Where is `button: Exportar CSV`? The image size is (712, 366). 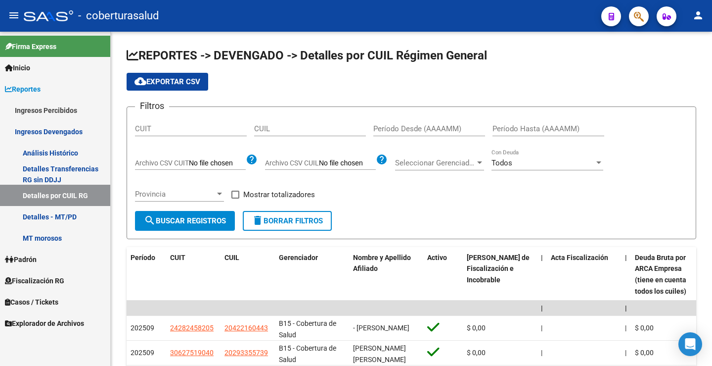
button: Exportar CSV is located at coordinates (167, 82).